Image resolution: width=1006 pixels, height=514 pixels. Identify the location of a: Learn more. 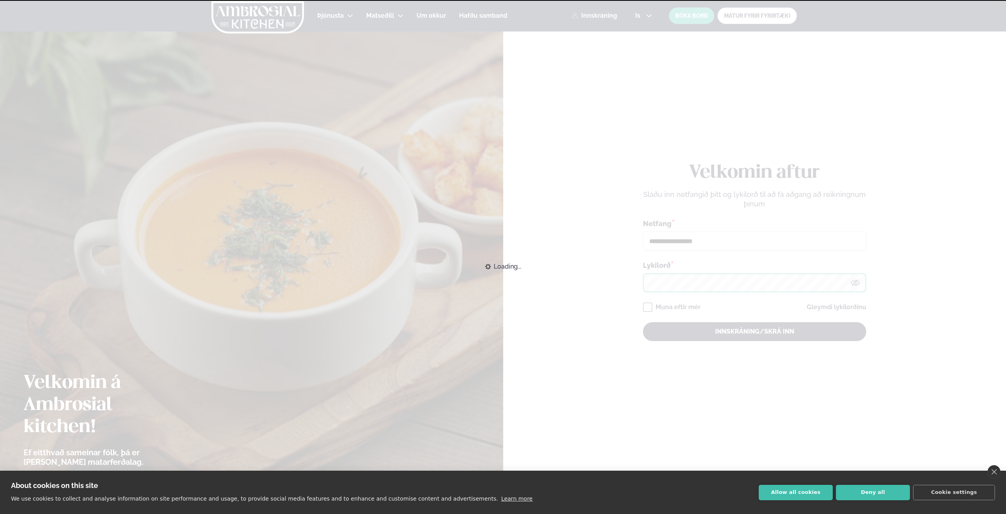
(517, 498).